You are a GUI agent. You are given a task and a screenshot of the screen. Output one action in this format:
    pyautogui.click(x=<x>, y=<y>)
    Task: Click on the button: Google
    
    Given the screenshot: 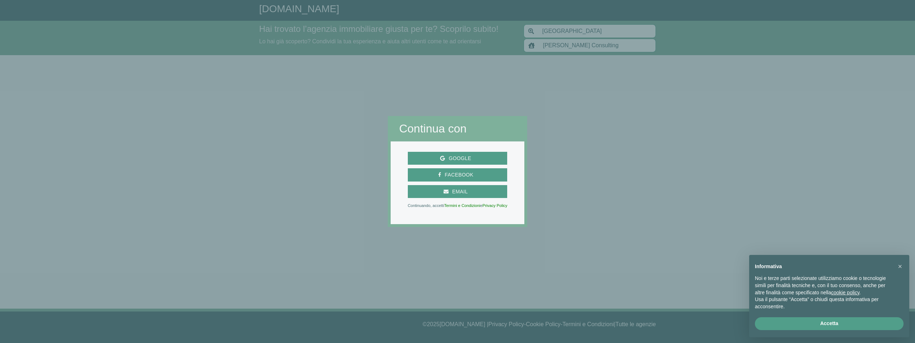 What is the action you would take?
    pyautogui.click(x=458, y=158)
    